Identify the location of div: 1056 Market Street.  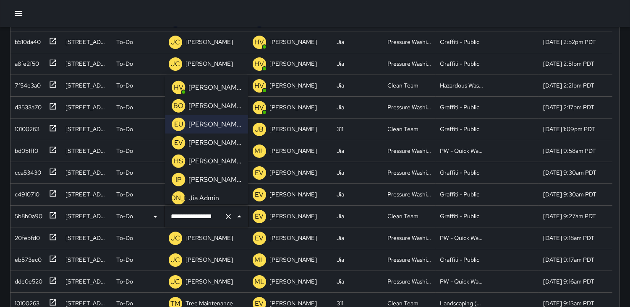
(86, 238).